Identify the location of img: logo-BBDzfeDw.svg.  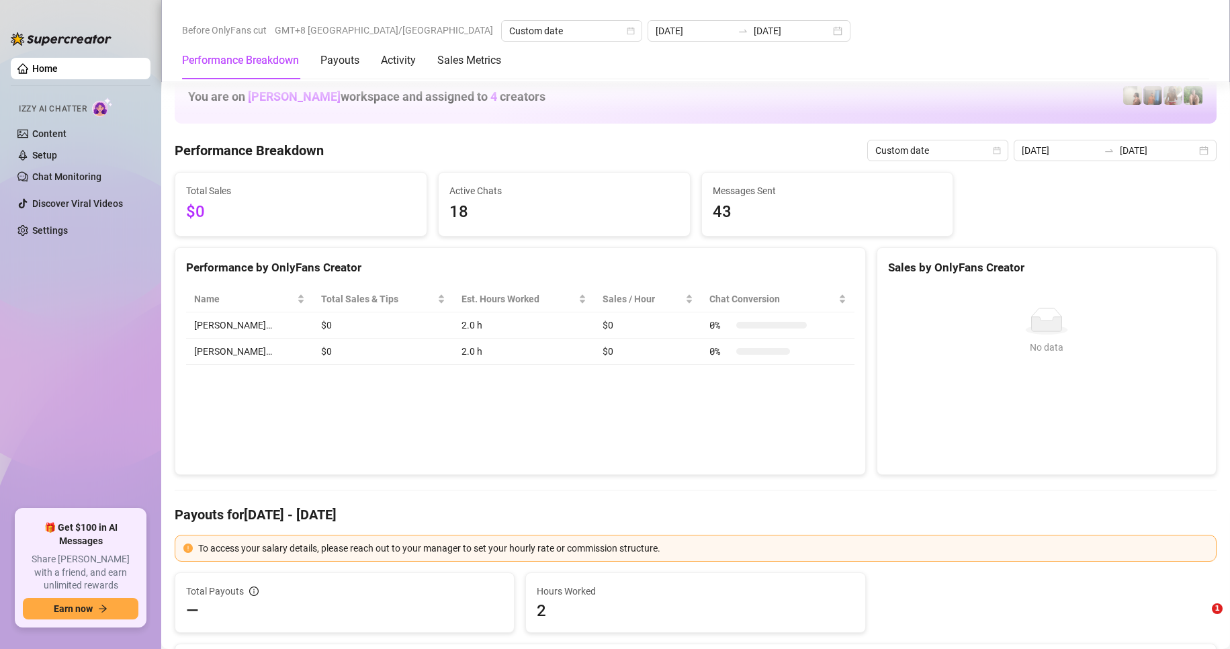
(61, 39).